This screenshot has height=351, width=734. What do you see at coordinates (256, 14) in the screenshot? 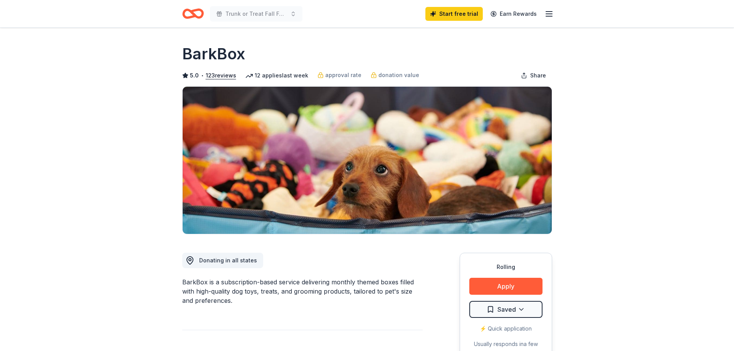
I see `span: Trunk or Treat Fall Festival` at bounding box center [256, 14].